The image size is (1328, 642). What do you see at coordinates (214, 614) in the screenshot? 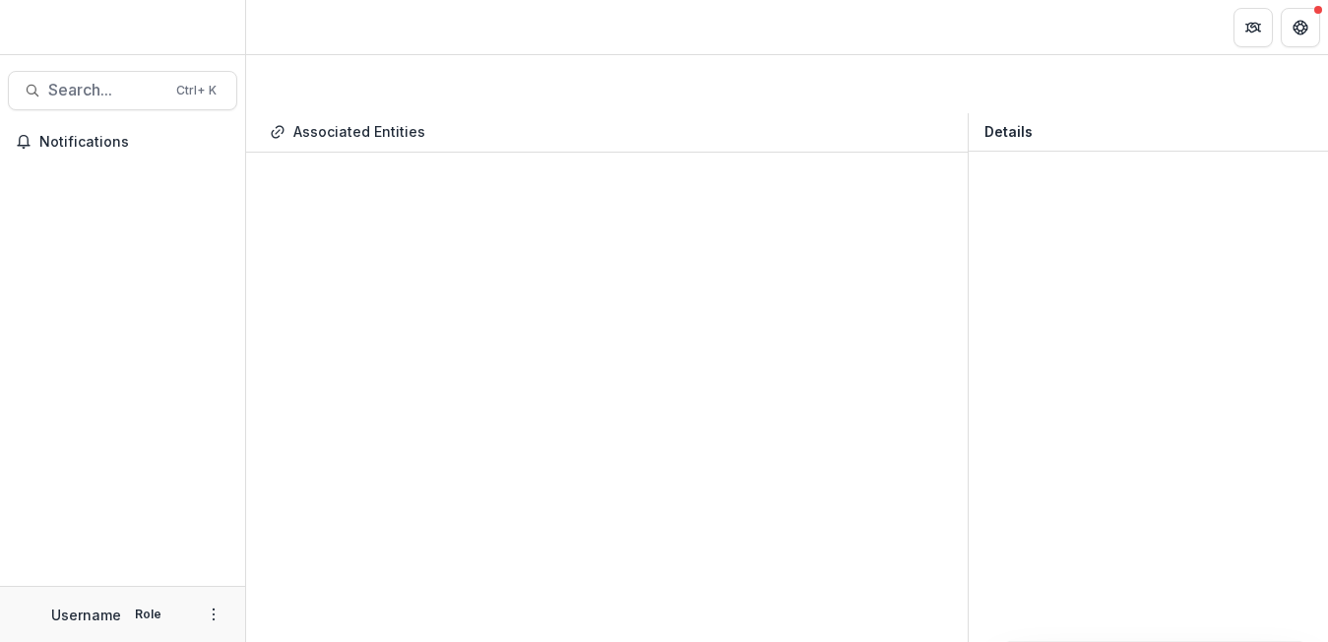
I see `button: More` at bounding box center [214, 614].